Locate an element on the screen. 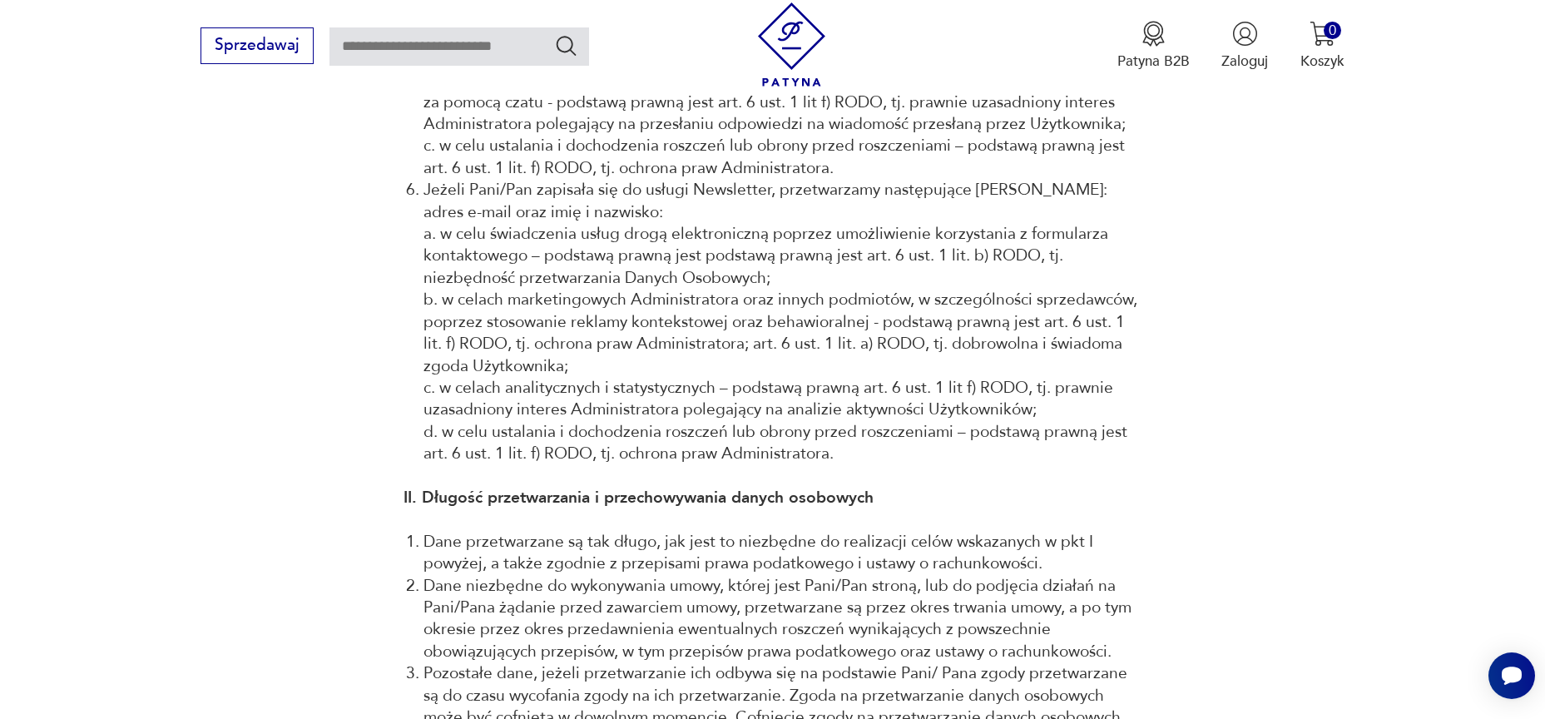 The image size is (1545, 719). p: Zaloguj is located at coordinates (1245, 61).